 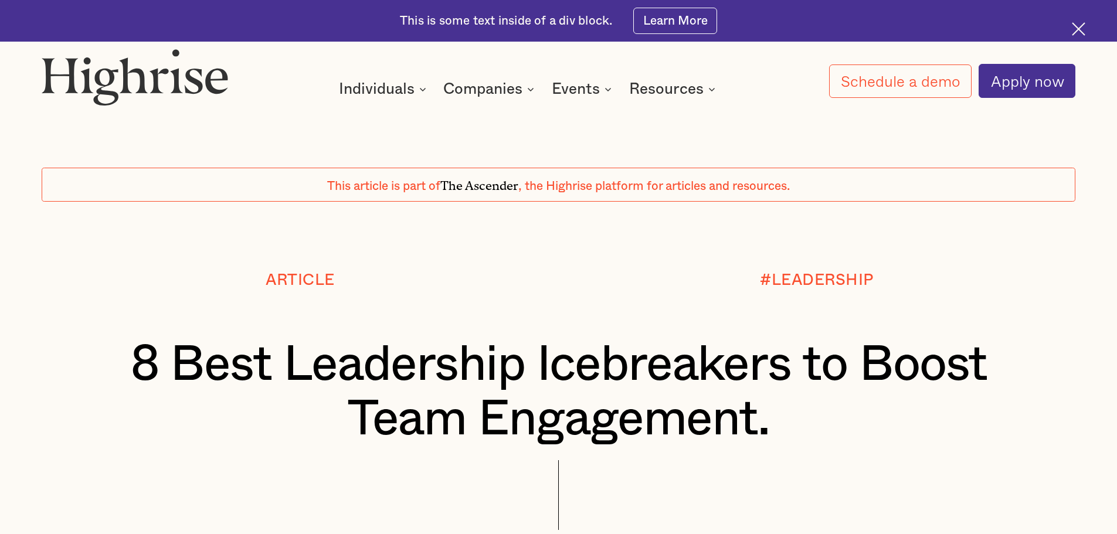 What do you see at coordinates (817, 280) in the screenshot?
I see `div: #LEADERSHIP` at bounding box center [817, 280].